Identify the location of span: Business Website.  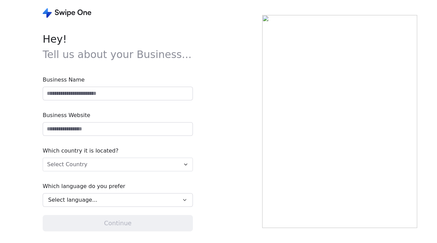
(118, 115).